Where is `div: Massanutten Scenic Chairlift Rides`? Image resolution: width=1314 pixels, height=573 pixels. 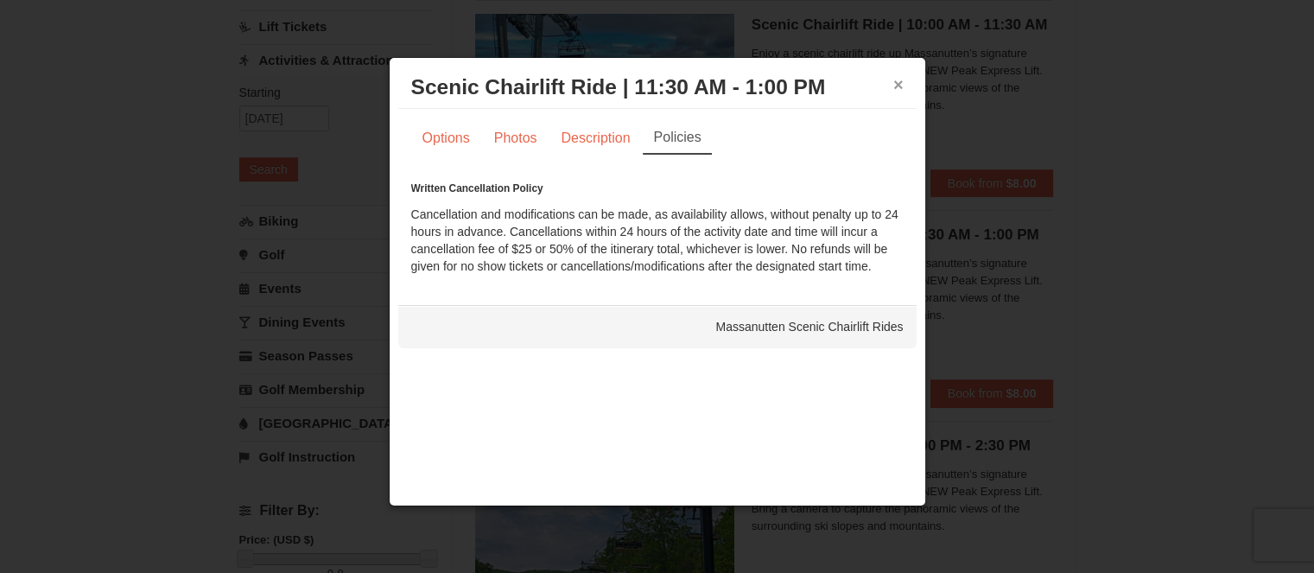
div: Massanutten Scenic Chairlift Rides is located at coordinates (657, 327).